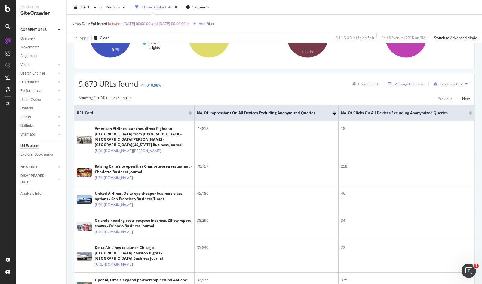  What do you see at coordinates (116, 50) in the screenshot?
I see `text: 87%` at bounding box center [116, 50].